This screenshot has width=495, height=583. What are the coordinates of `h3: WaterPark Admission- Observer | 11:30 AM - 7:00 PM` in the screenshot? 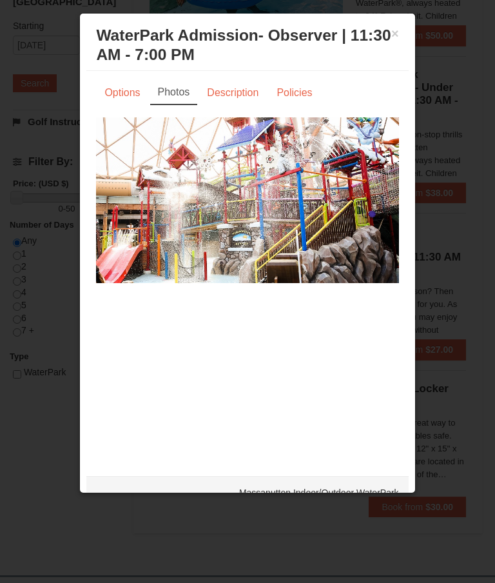 It's located at (247, 45).